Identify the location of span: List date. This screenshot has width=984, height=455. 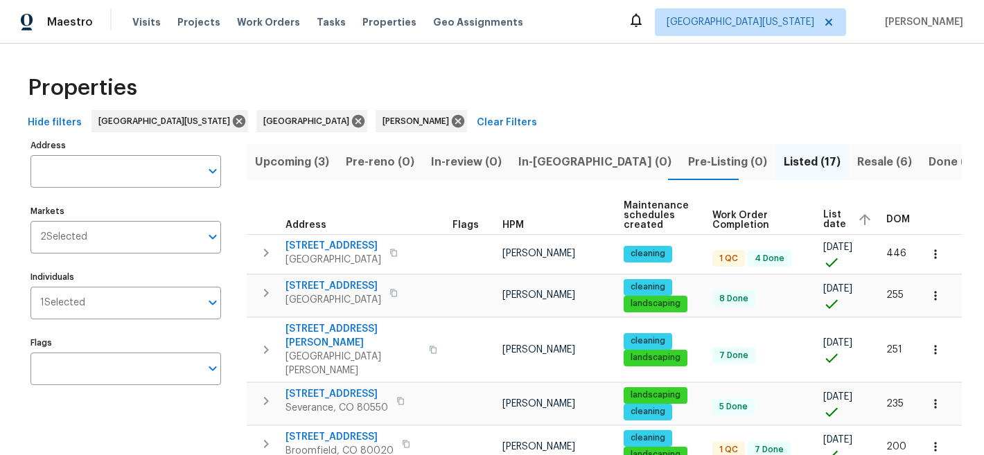
(834, 220).